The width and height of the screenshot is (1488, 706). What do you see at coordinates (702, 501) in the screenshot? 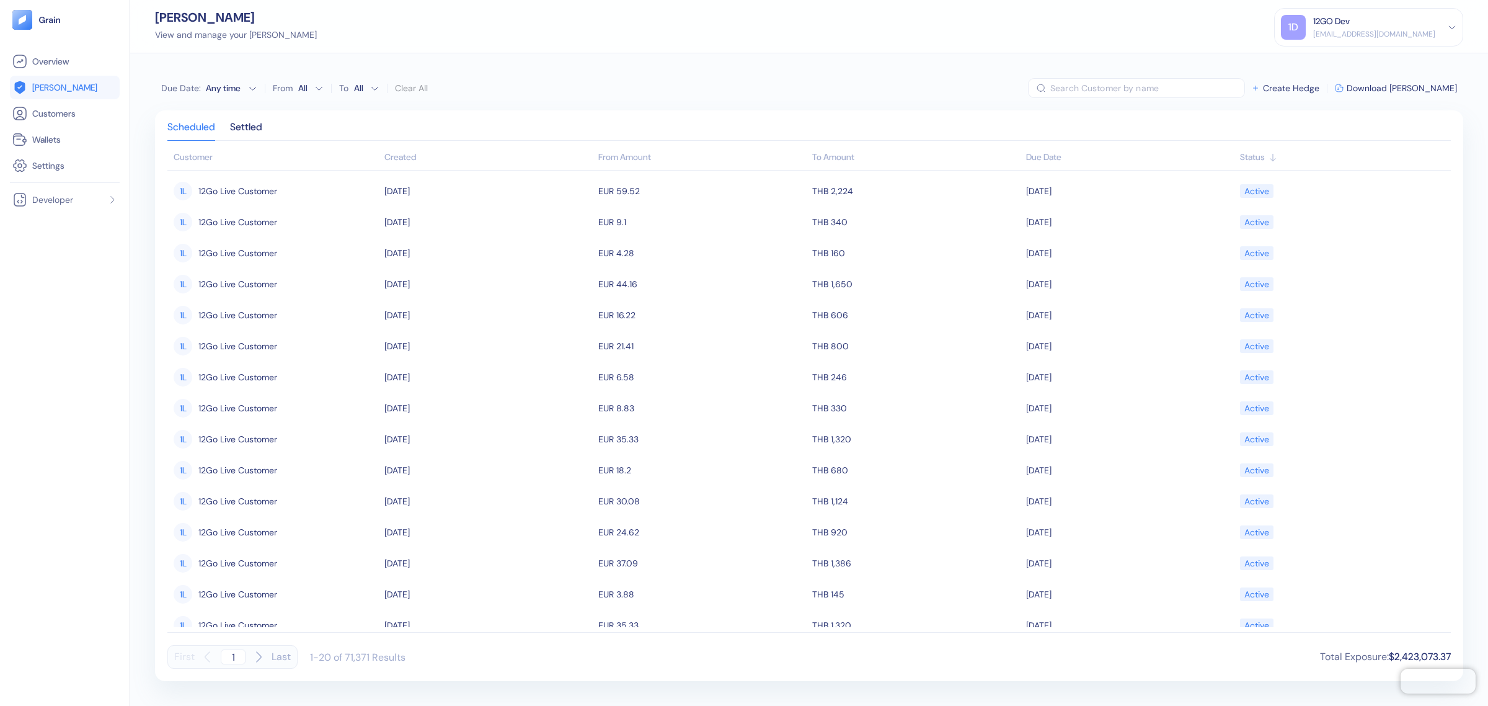
I see `td: EUR 30.08` at bounding box center [702, 501].